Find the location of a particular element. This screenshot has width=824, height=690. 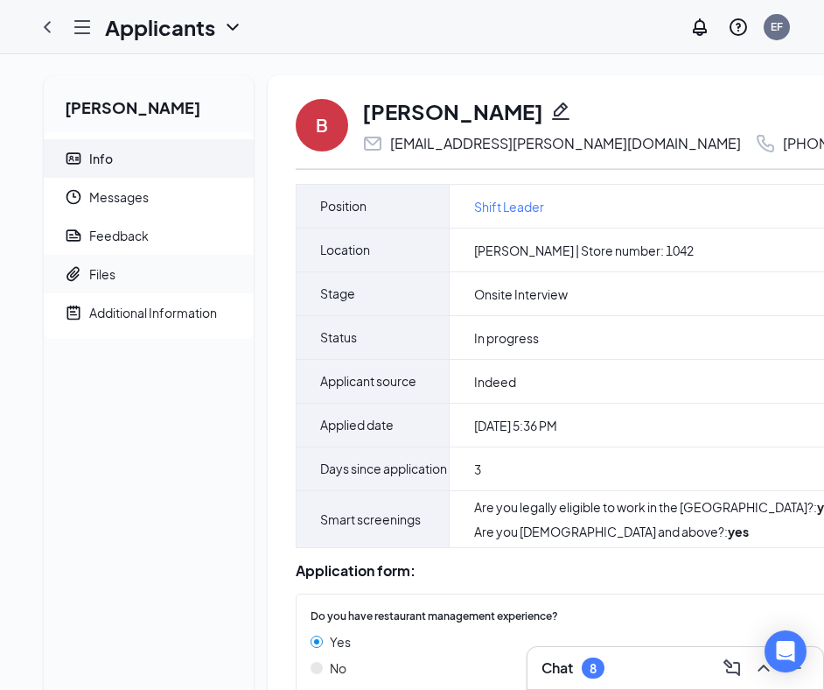

span: Position is located at coordinates (343, 206).